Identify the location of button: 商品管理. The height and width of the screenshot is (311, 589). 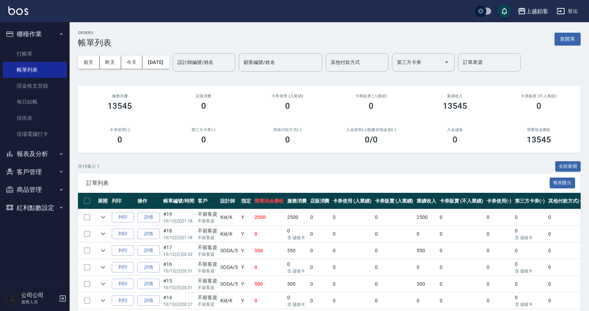
(35, 190).